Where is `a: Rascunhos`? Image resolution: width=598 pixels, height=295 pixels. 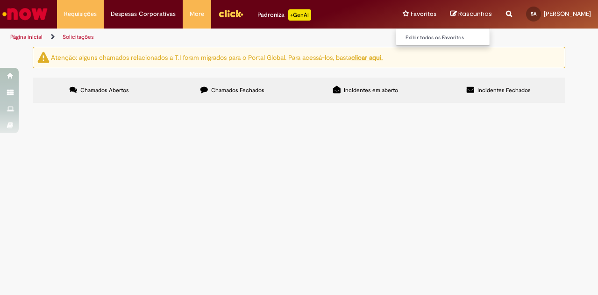
a: Rascunhos is located at coordinates (471, 14).